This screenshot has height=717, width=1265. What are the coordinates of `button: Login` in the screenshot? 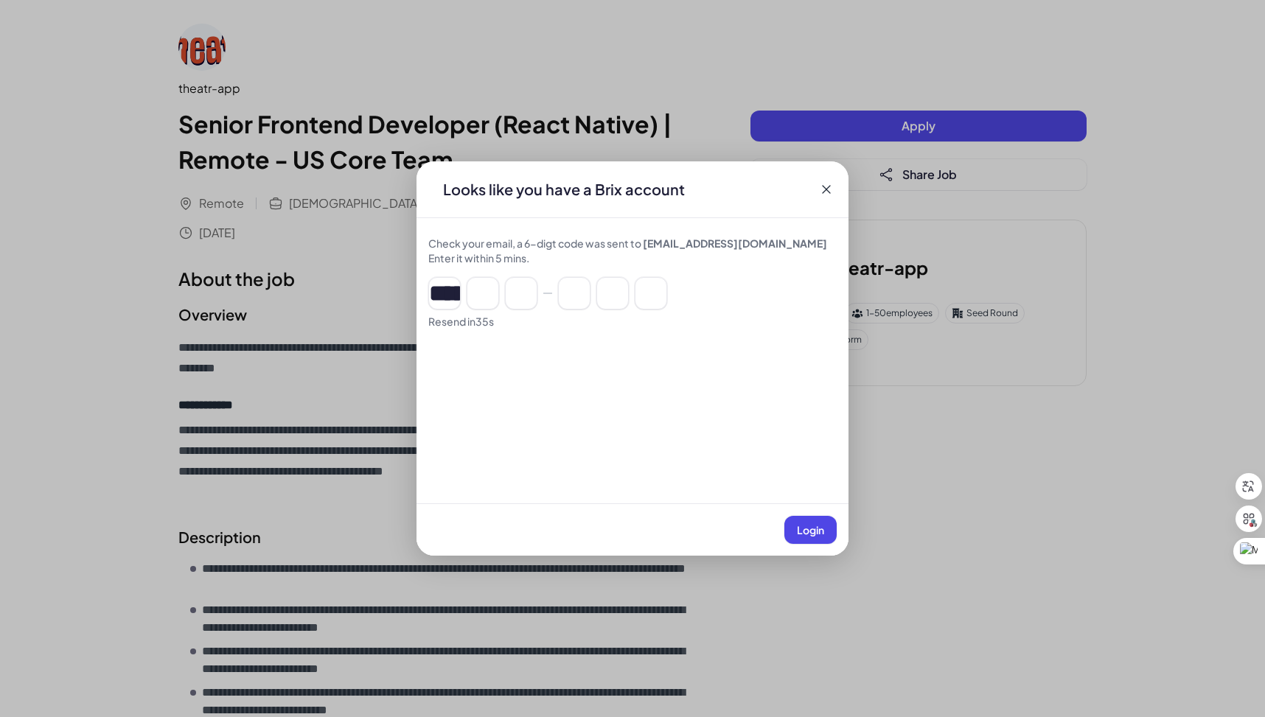 It's located at (810, 530).